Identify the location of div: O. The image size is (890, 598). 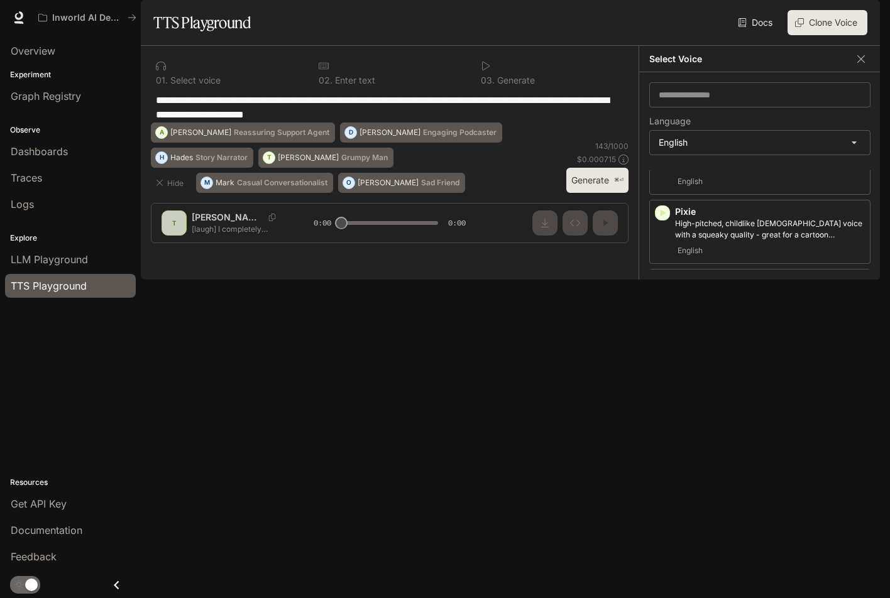
(349, 183).